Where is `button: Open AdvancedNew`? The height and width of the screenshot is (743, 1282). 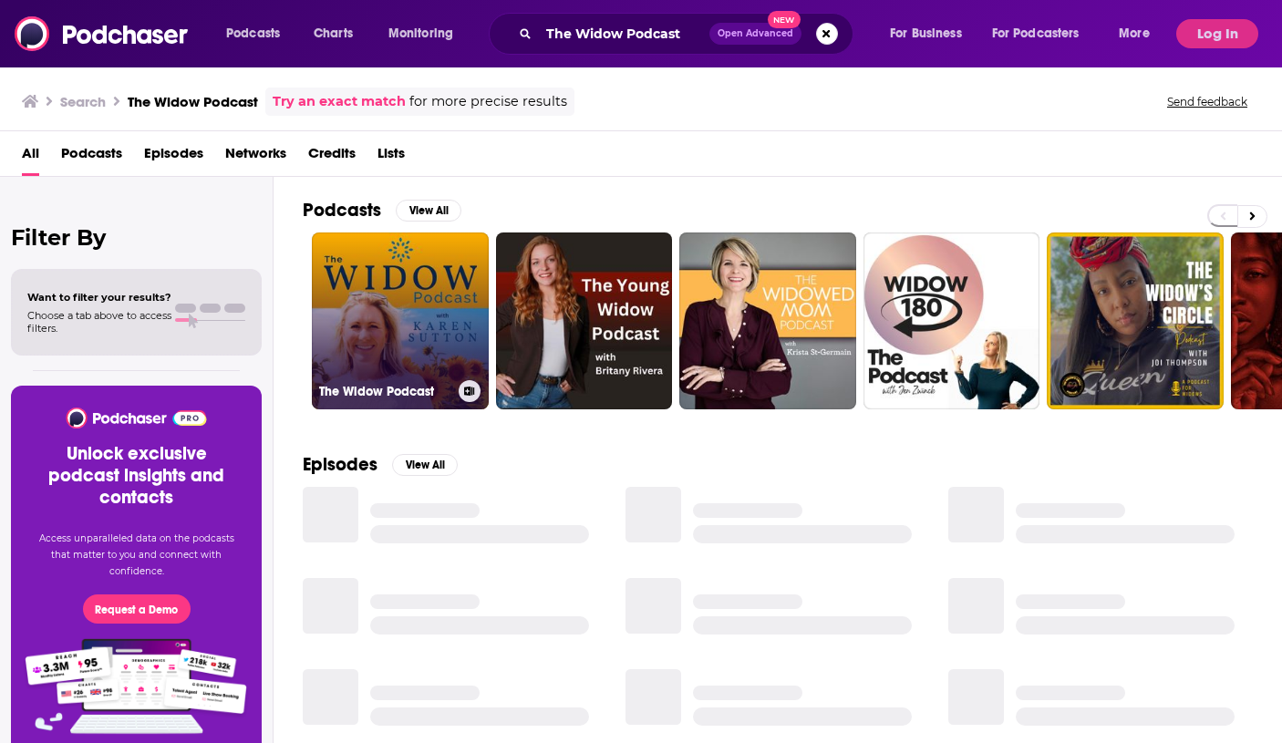 button: Open AdvancedNew is located at coordinates (755, 34).